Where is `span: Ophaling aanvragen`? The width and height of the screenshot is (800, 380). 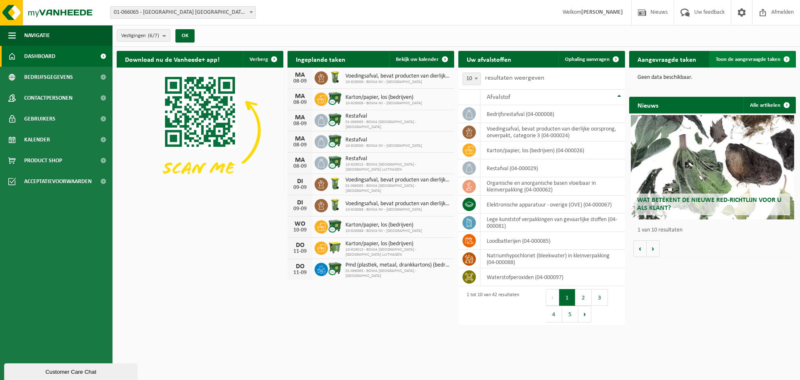 span: Ophaling aanvragen is located at coordinates (587, 59).